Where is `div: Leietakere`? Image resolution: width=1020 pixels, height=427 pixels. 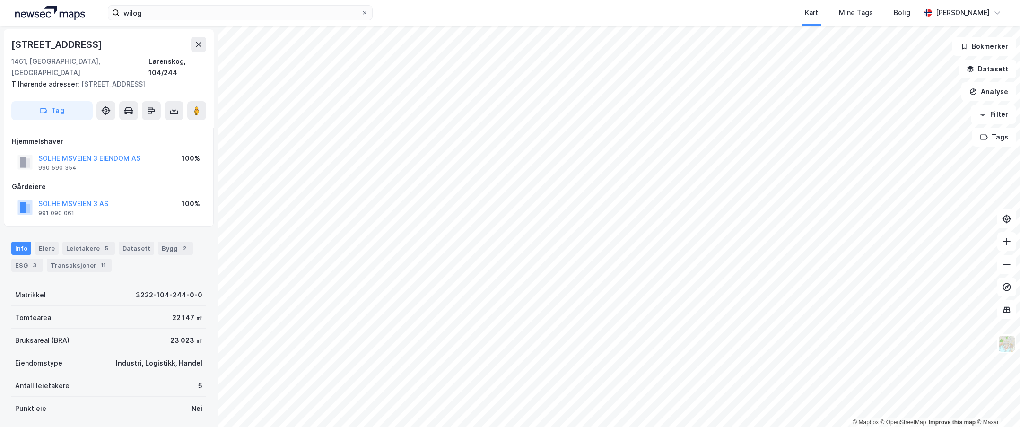 div: Leietakere is located at coordinates (88, 248).